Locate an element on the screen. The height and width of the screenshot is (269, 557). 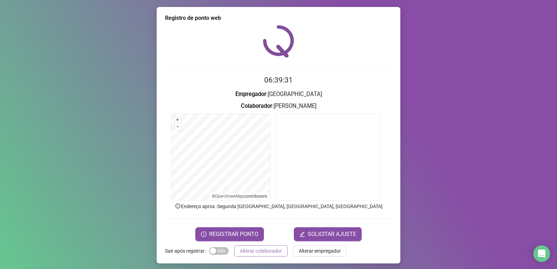
li: © contributors. is located at coordinates (240, 196).